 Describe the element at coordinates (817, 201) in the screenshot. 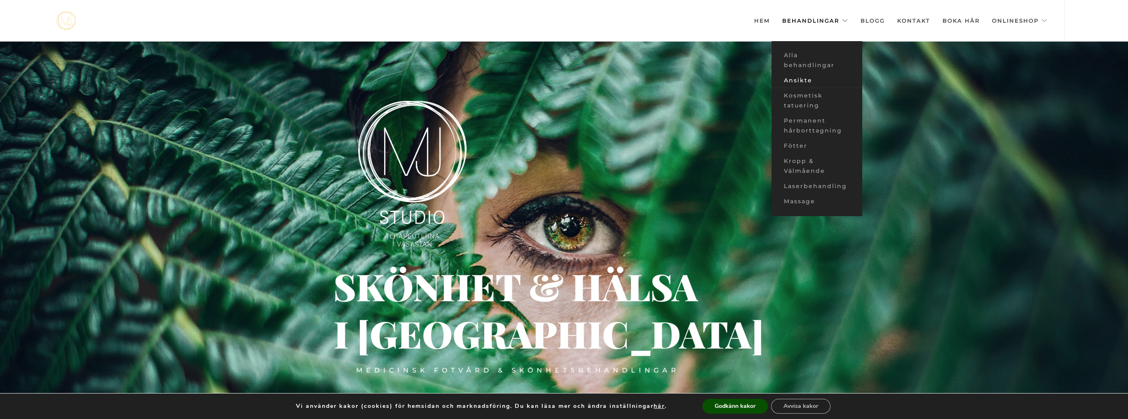

I see `a: Massage` at that location.